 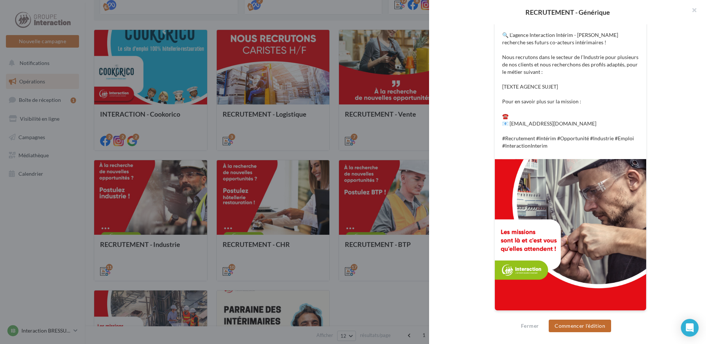 What do you see at coordinates (570, 316) in the screenshot?
I see `div: La prévisualisation est non-contractuelle` at bounding box center [570, 316].